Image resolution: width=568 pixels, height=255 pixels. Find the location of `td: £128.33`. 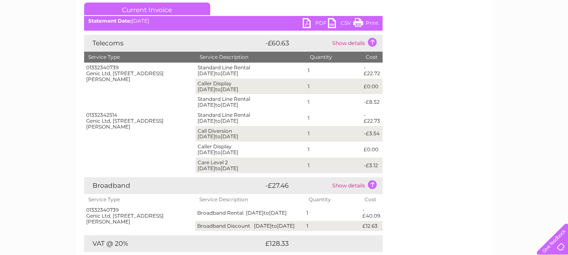

td: £128.33 is located at coordinates (315, 244).